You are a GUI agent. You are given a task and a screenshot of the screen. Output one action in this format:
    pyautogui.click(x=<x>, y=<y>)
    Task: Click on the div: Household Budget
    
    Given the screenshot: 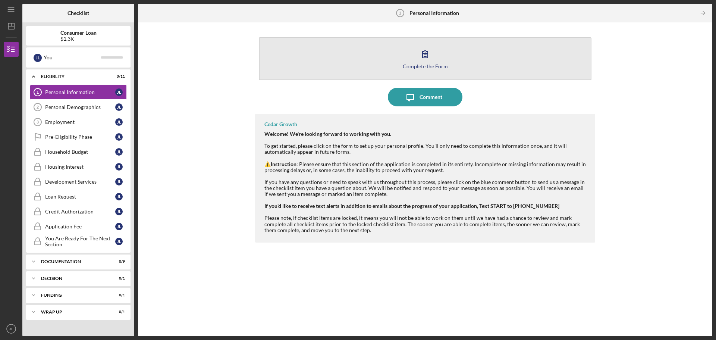 What is the action you would take?
    pyautogui.click(x=80, y=152)
    